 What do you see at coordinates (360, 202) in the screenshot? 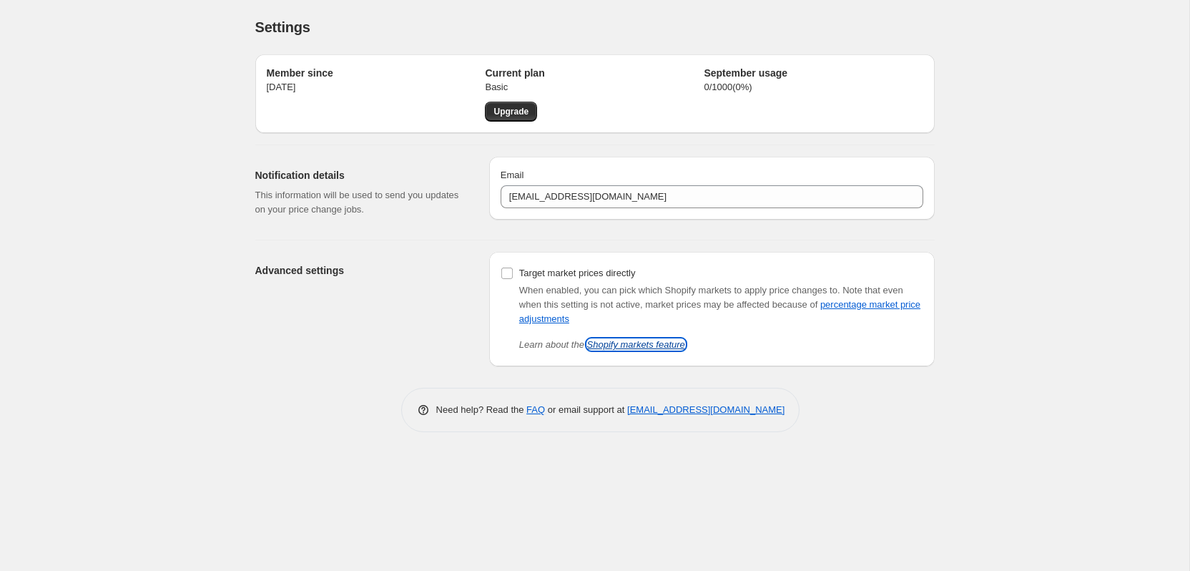
I see `p: This information will be used to send you updates on your price change jobs.` at bounding box center [360, 202].